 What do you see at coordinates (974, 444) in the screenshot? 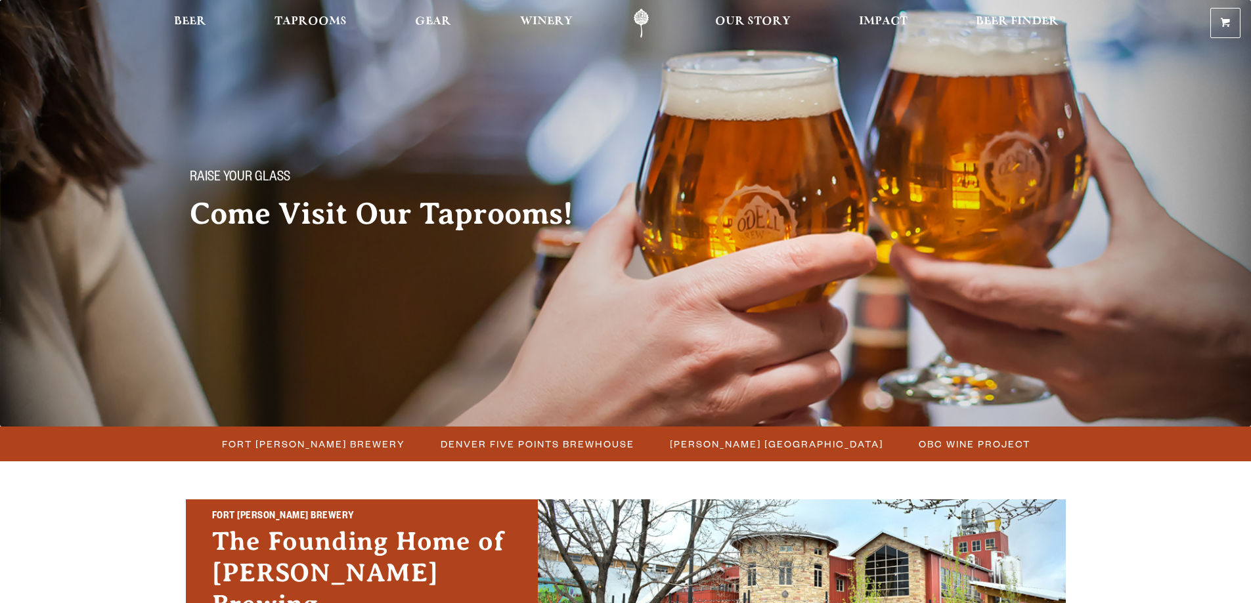
I see `a: OBC Wine Project` at bounding box center [974, 444].